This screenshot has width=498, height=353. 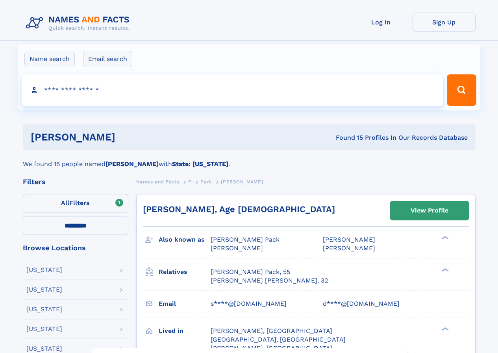 I want to click on label: Email search, so click(x=107, y=59).